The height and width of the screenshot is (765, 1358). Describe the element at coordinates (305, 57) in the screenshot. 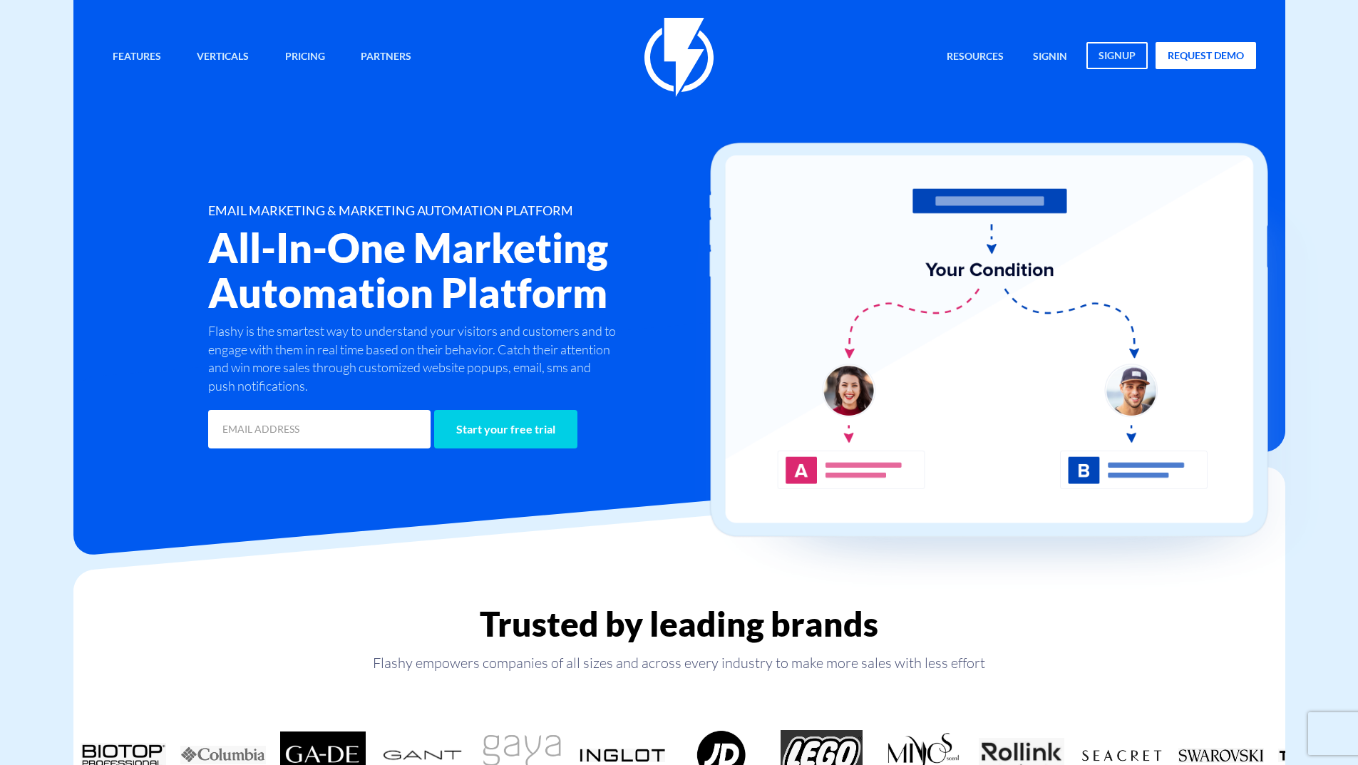

I see `a: Pricing` at that location.